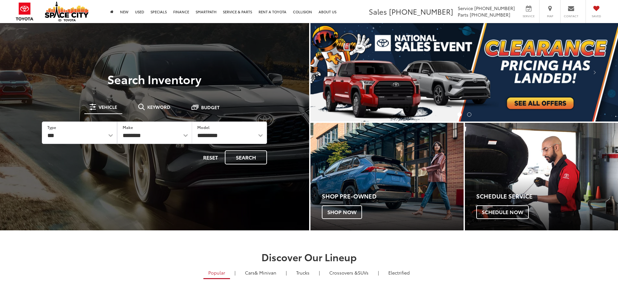  What do you see at coordinates (266, 272) in the screenshot?
I see `span: & Minivan` at bounding box center [266, 272].